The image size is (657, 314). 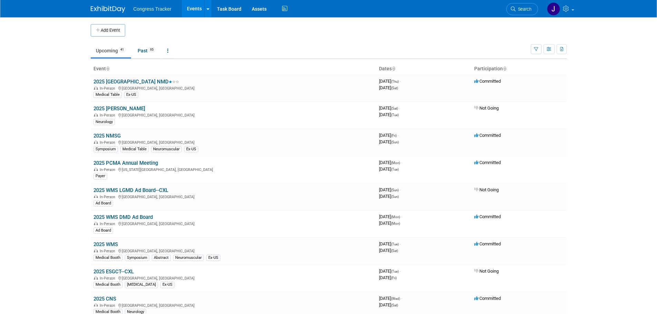 What do you see at coordinates (234, 69) in the screenshot?
I see `th: Event` at bounding box center [234, 69].